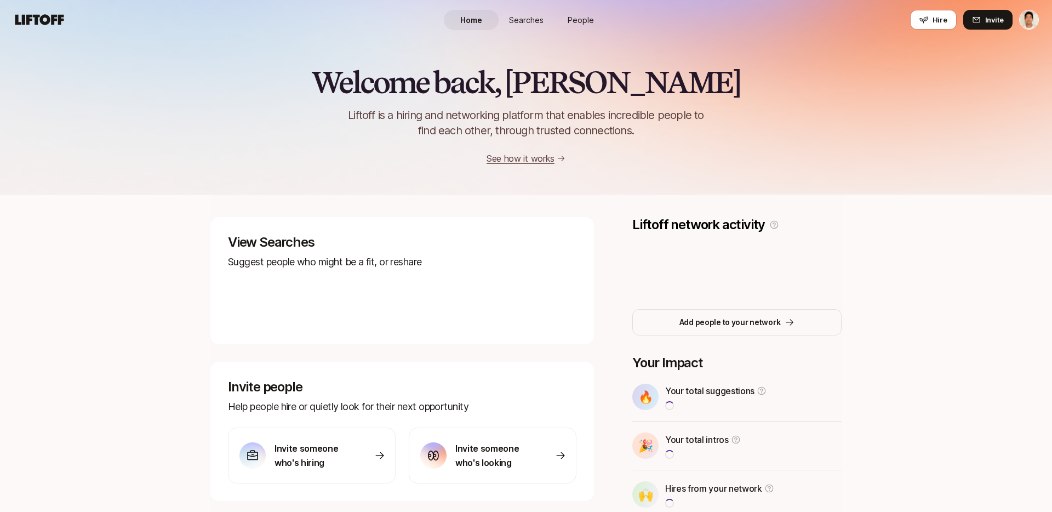 The width and height of the screenshot is (1052, 512). Describe the element at coordinates (581, 20) in the screenshot. I see `span: People` at that location.